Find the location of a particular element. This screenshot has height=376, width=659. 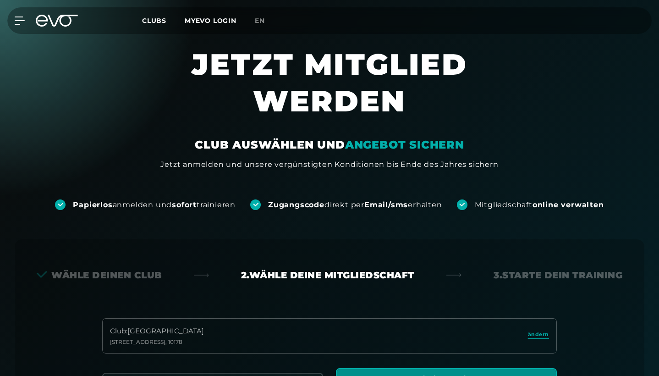

strong: Email/sms is located at coordinates (386, 204).